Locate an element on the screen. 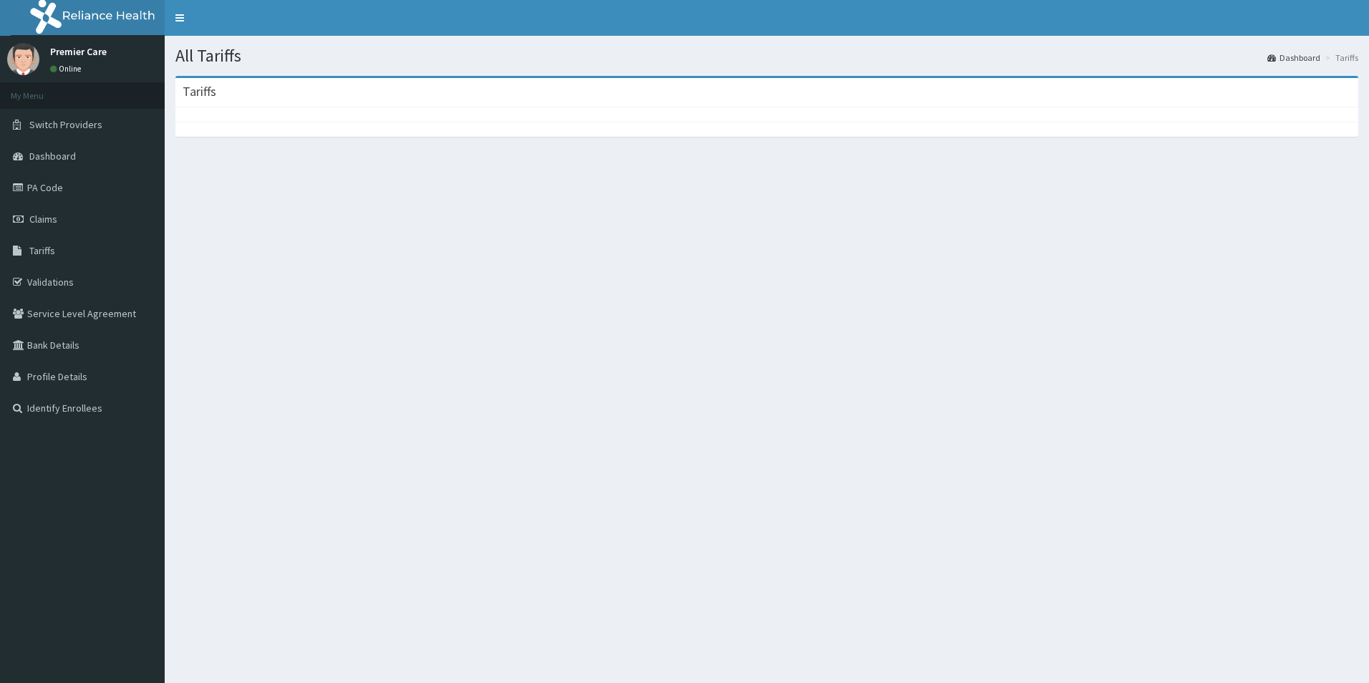 This screenshot has width=1369, height=683. span: Tariffs is located at coordinates (42, 251).